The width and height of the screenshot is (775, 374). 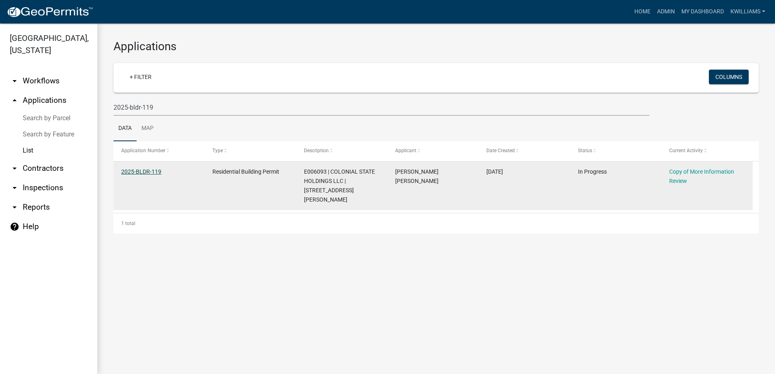 I want to click on datatable-header-cell: Applicant, so click(x=433, y=151).